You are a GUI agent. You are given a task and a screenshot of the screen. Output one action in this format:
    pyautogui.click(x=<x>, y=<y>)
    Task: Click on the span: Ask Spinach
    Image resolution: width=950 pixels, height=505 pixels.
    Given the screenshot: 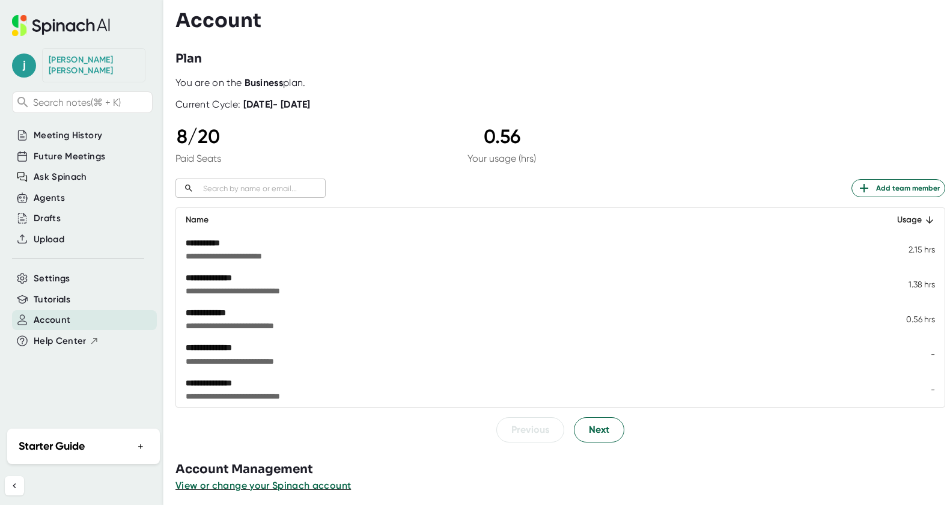 What is the action you would take?
    pyautogui.click(x=60, y=177)
    